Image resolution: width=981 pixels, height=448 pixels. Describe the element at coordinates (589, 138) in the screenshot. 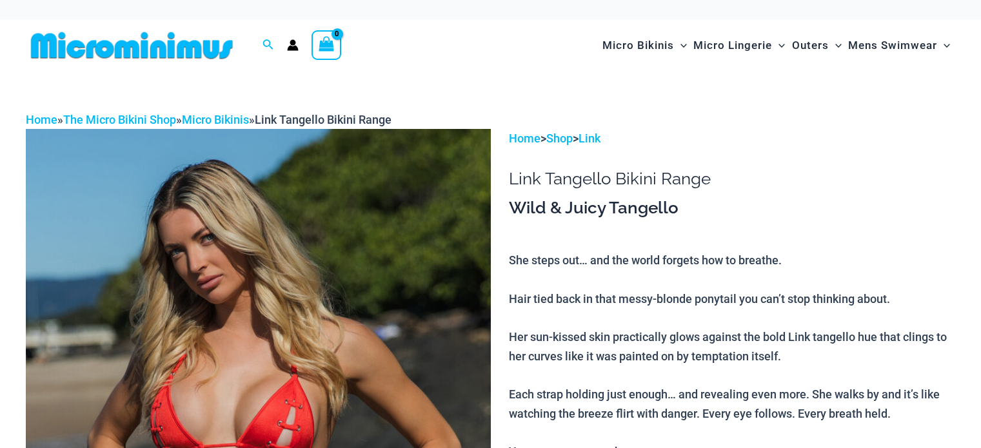

I see `a: Link` at that location.